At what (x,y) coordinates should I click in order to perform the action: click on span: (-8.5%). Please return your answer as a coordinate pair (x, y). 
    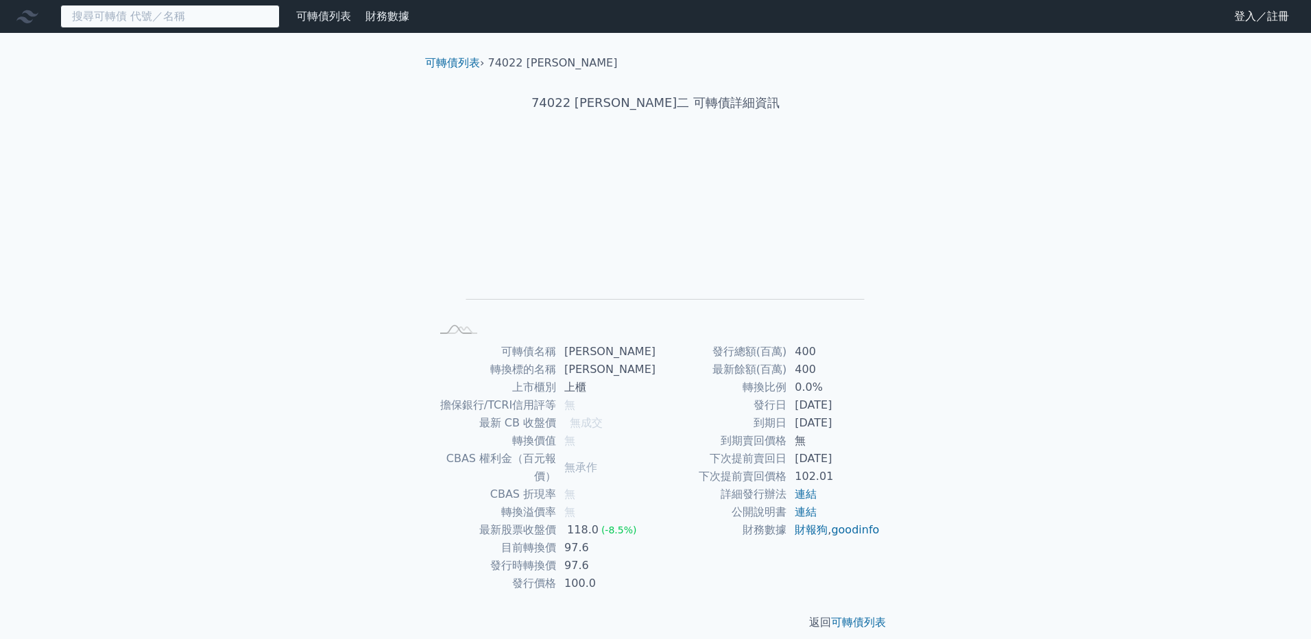
    Looking at the image, I should click on (619, 530).